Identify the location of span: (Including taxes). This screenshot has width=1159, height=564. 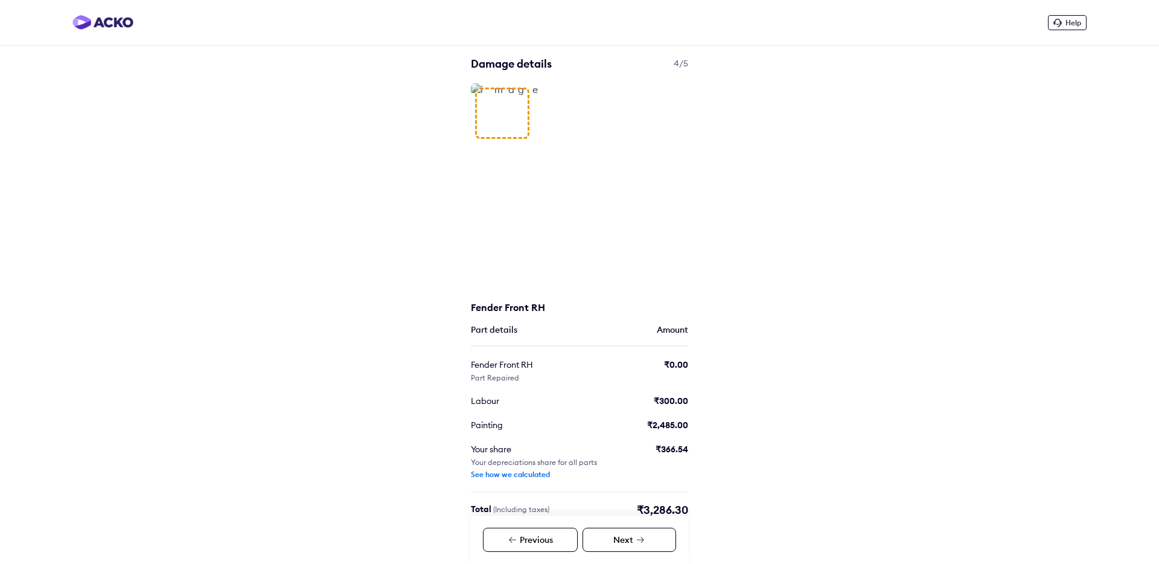
(521, 509).